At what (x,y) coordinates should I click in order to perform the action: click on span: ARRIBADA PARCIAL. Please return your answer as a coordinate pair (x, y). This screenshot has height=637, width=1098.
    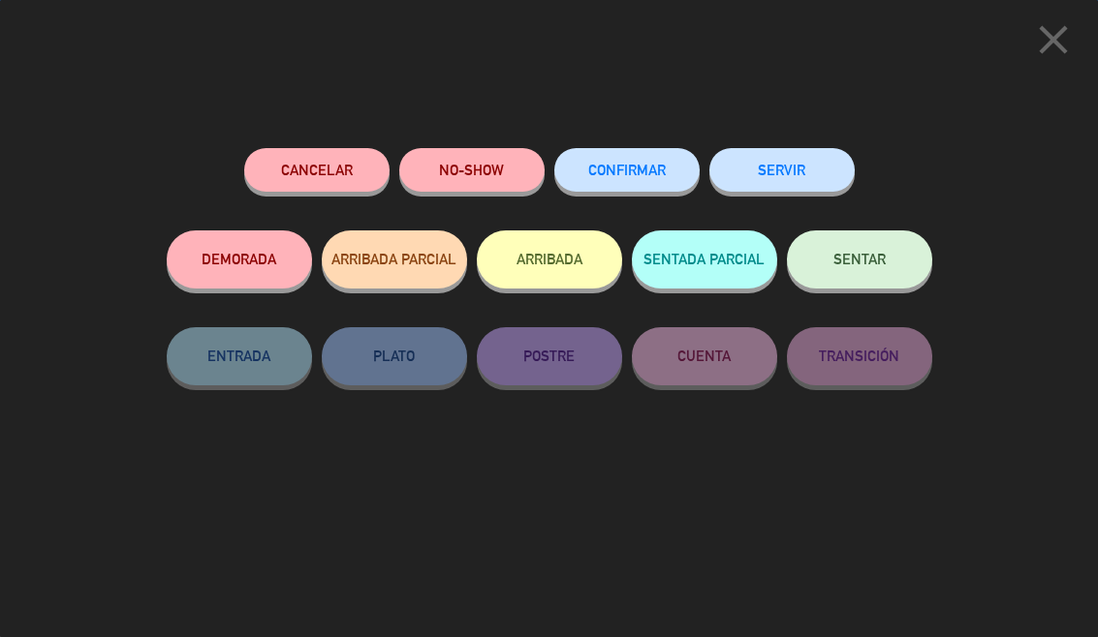
    Looking at the image, I should click on (393, 259).